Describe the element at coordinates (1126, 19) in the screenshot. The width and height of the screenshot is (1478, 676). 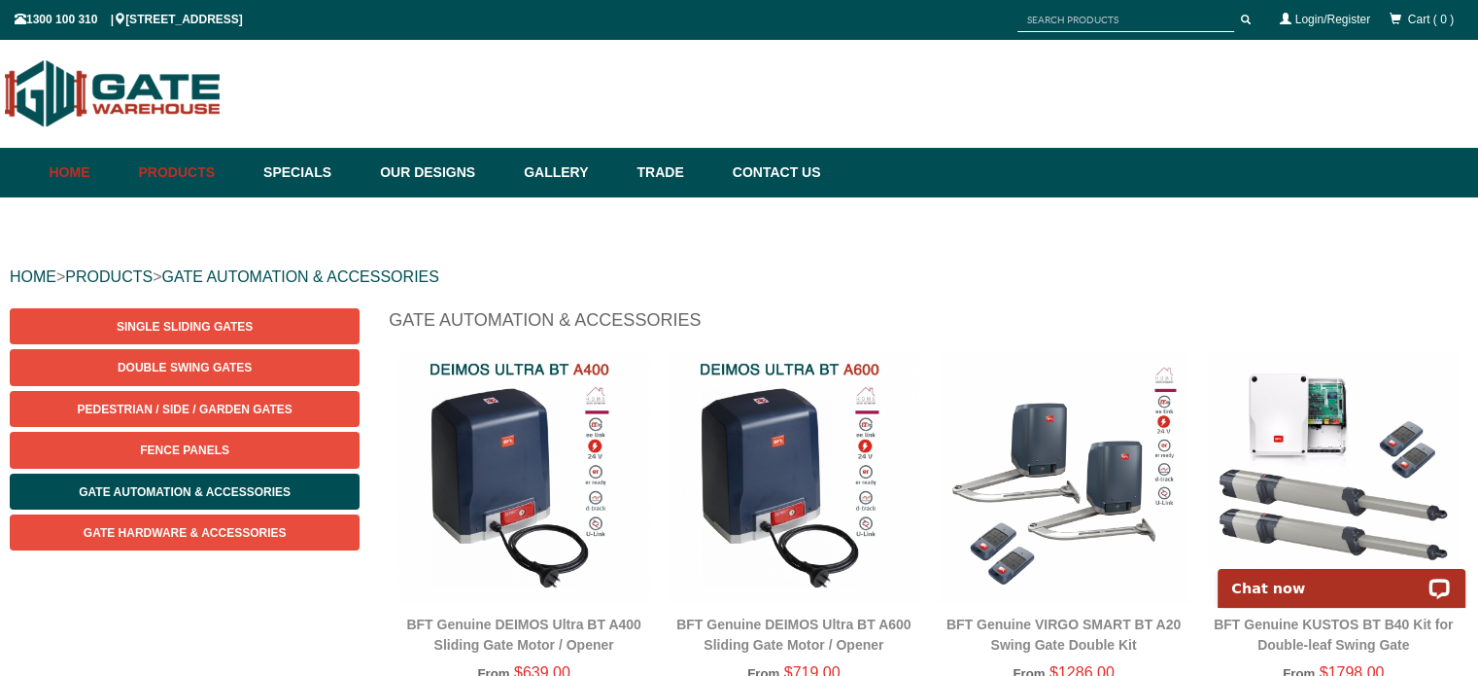
I see `input: SEARCH PRODUCTS` at that location.